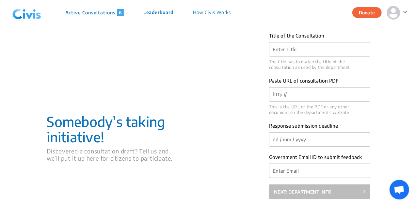 Image resolution: width=417 pixels, height=206 pixels. What do you see at coordinates (399, 190) in the screenshot?
I see `div: Open chat` at bounding box center [399, 190].